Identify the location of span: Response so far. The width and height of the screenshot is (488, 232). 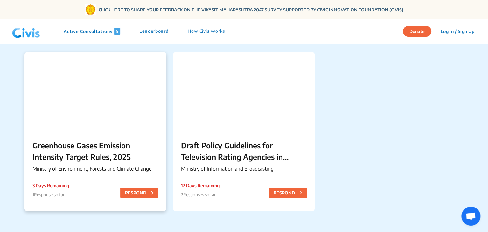
(49, 195).